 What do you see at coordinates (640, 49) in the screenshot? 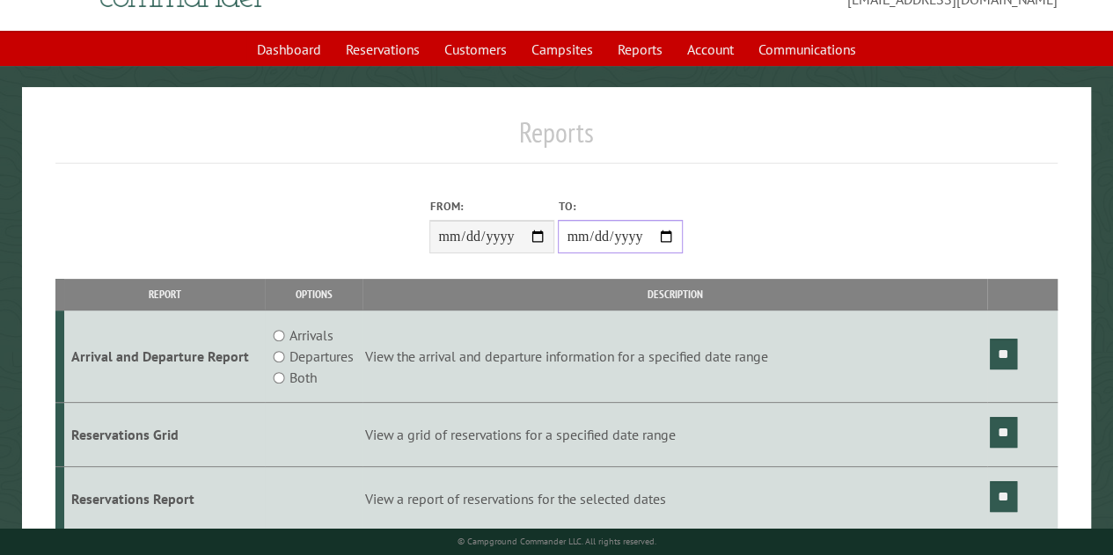
I see `a: Reports` at bounding box center [640, 49].